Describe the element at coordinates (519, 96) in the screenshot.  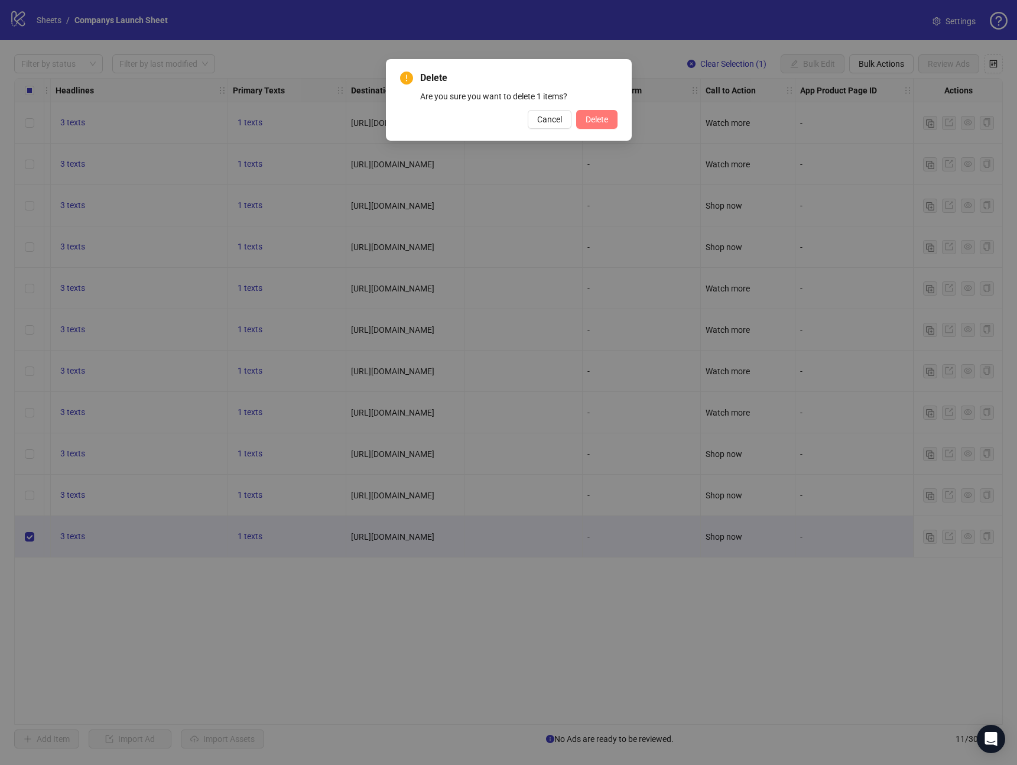
I see `div: Are you sure you want to delete 1 items?` at that location.